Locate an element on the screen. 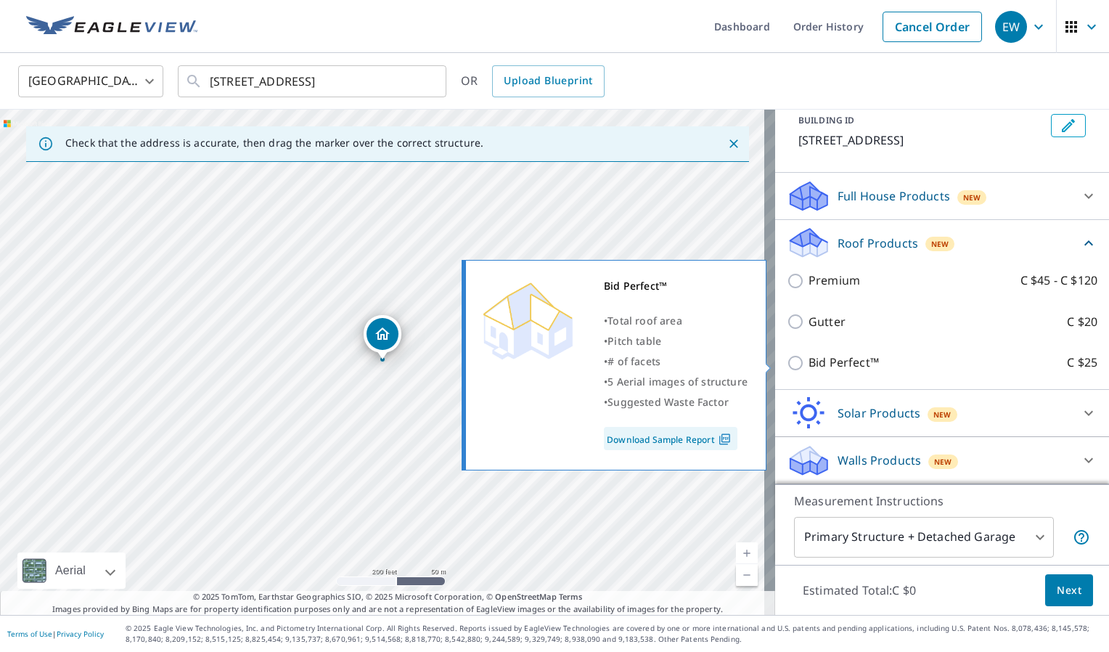 The width and height of the screenshot is (1109, 652). img: EV Logo is located at coordinates (112, 27).